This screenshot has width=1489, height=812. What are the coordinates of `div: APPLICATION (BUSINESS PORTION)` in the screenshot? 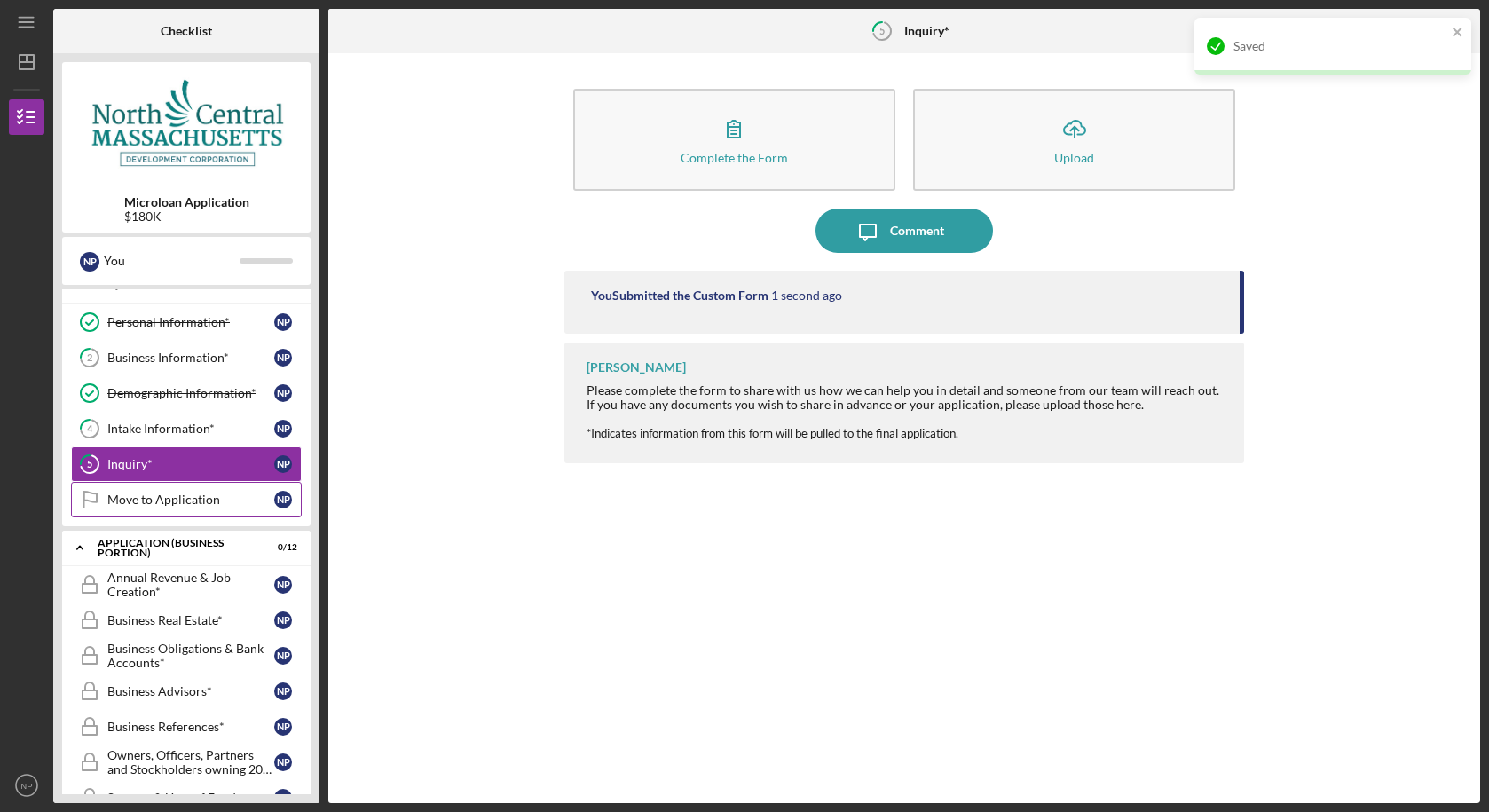 It's located at (175, 547).